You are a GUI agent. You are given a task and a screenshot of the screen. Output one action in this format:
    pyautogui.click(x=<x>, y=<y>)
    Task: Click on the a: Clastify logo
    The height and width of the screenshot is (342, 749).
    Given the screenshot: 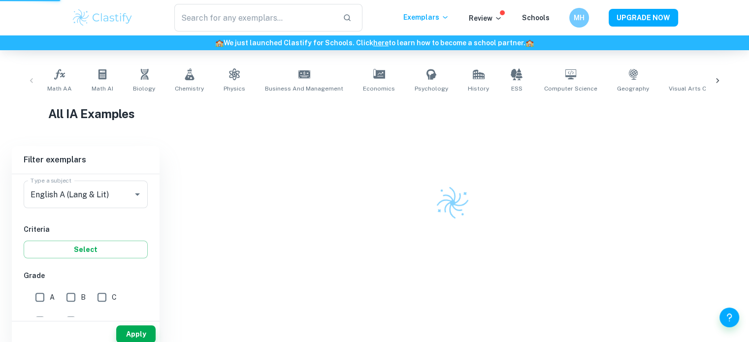 What is the action you would take?
    pyautogui.click(x=102, y=18)
    